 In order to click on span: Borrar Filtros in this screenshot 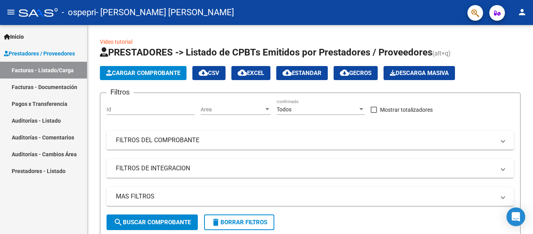, I will do `click(239, 222)`.